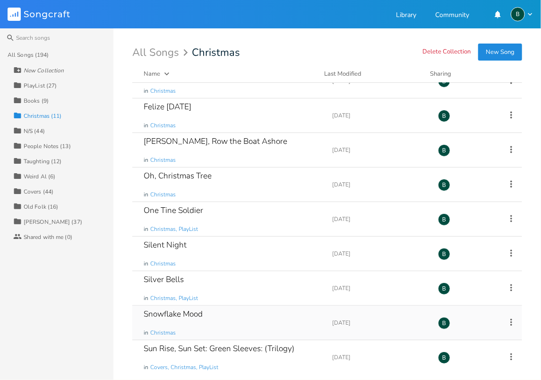 The height and width of the screenshot is (380, 541). What do you see at coordinates (47, 146) in the screenshot?
I see `div: People Notes (13)` at bounding box center [47, 146].